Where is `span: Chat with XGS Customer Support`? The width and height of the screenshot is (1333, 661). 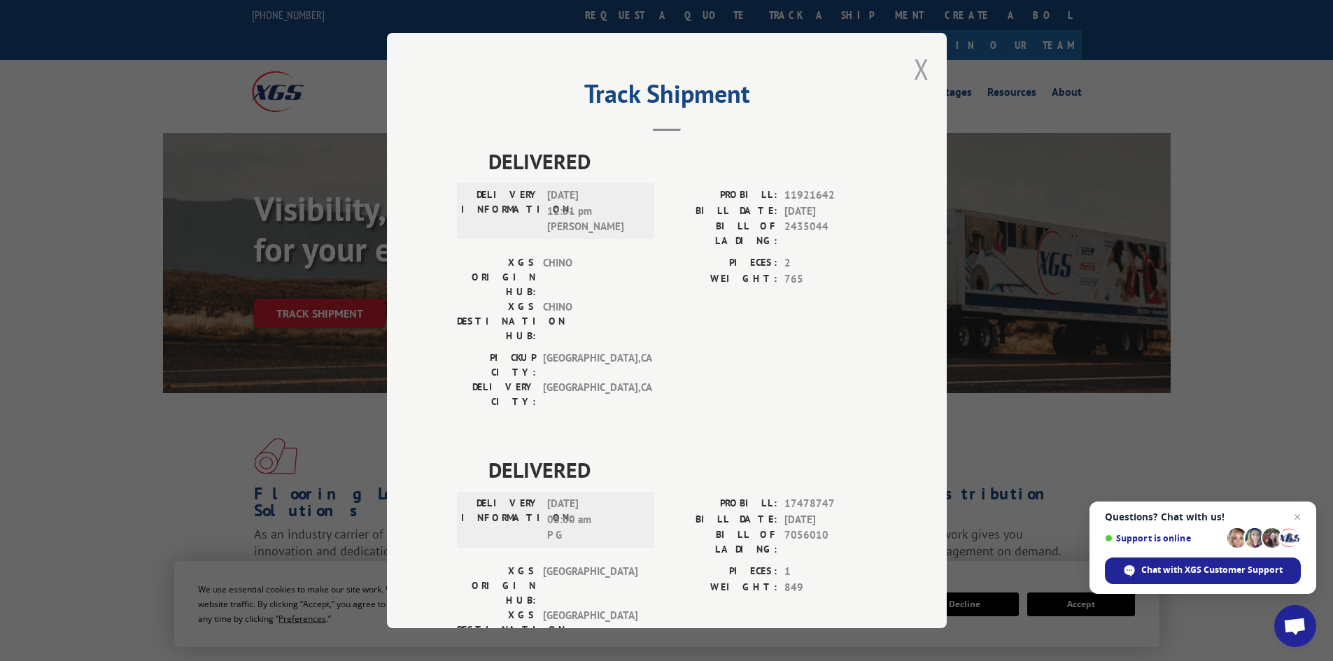 span: Chat with XGS Customer Support is located at coordinates (1212, 570).